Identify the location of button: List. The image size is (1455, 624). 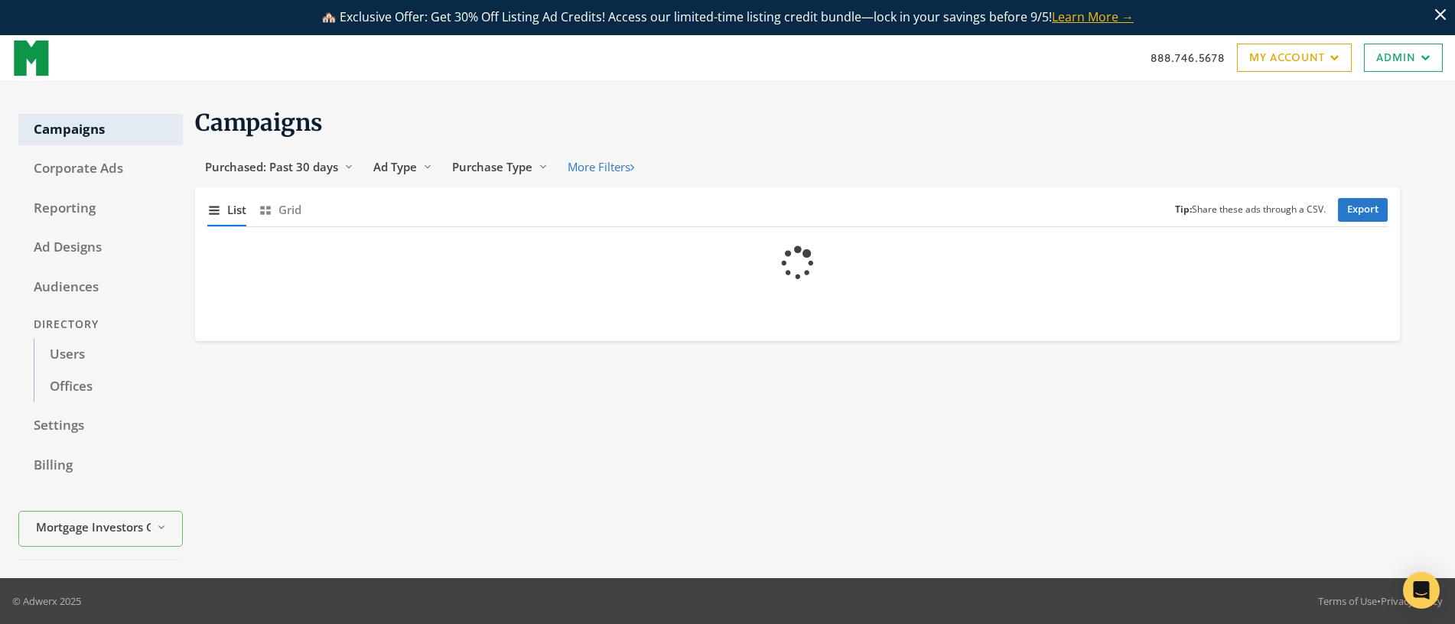
(226, 210).